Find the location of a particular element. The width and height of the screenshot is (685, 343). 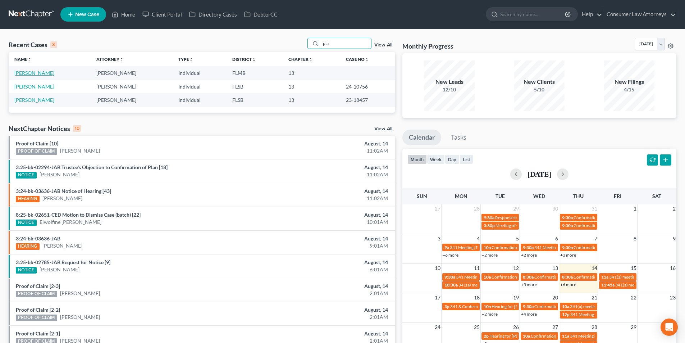

span: 24 is located at coordinates (438, 327).